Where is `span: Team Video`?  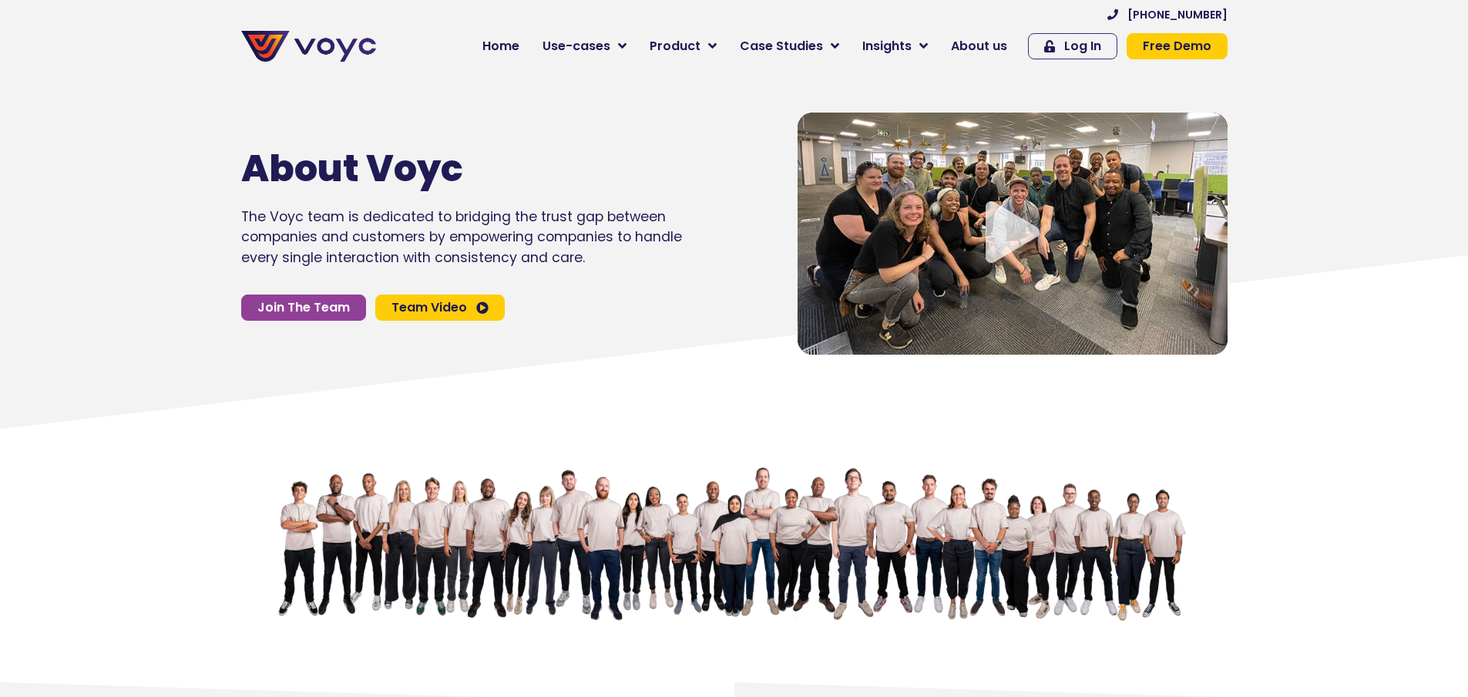 span: Team Video is located at coordinates (429, 307).